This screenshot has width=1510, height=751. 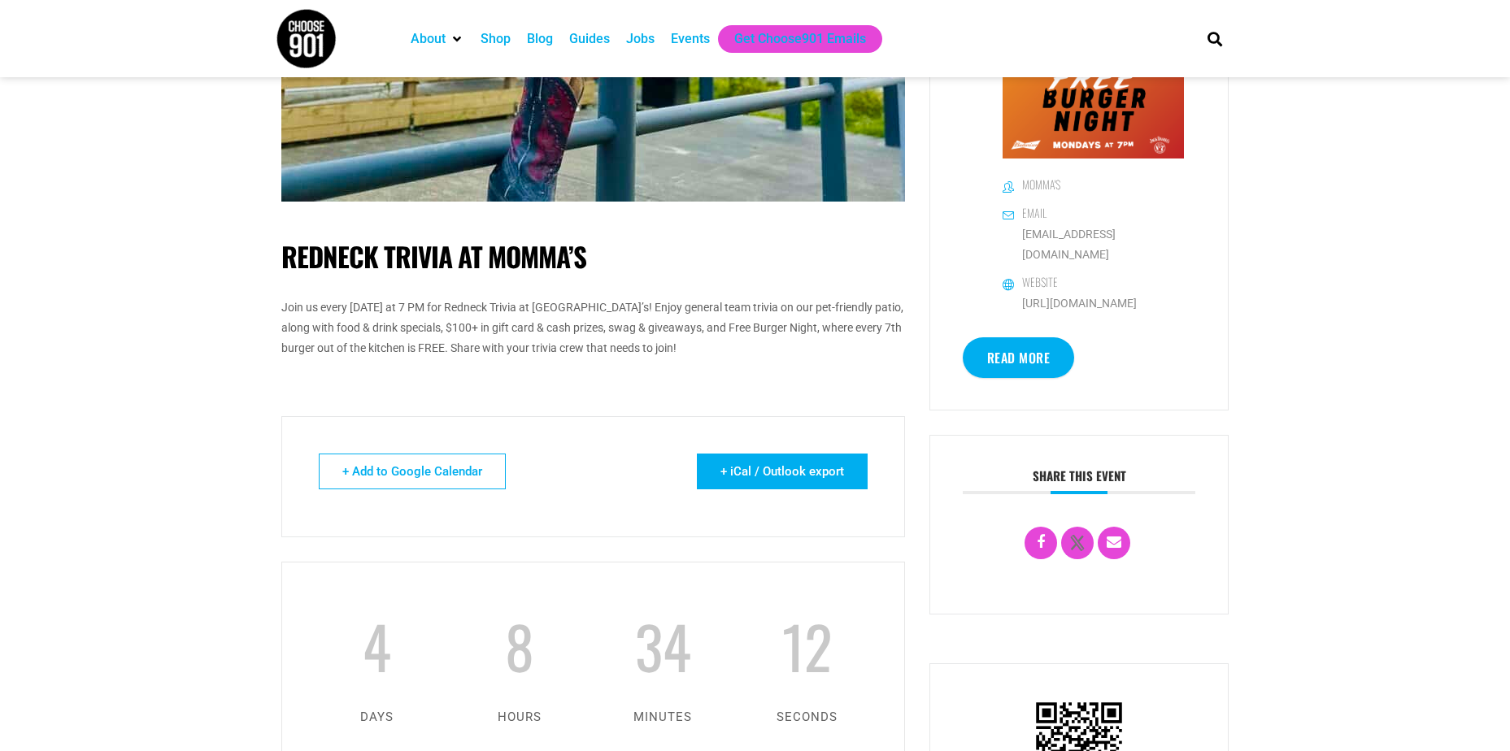 What do you see at coordinates (800, 39) in the screenshot?
I see `a: Get Choose901 Emails` at bounding box center [800, 39].